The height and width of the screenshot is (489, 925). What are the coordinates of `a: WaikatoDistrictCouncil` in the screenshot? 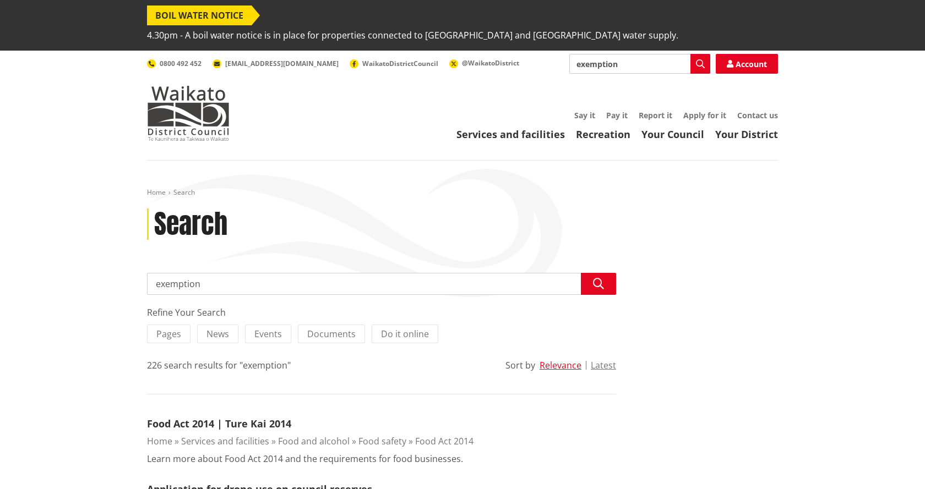 It's located at (393, 63).